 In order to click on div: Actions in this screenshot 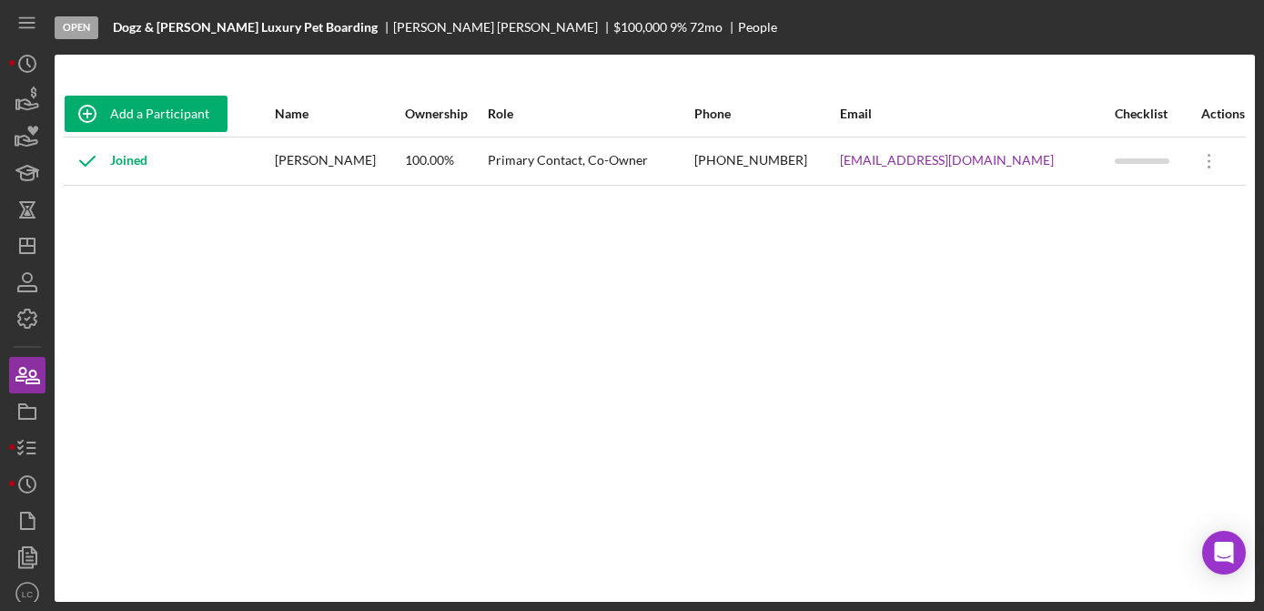, I will do `click(1216, 114)`.